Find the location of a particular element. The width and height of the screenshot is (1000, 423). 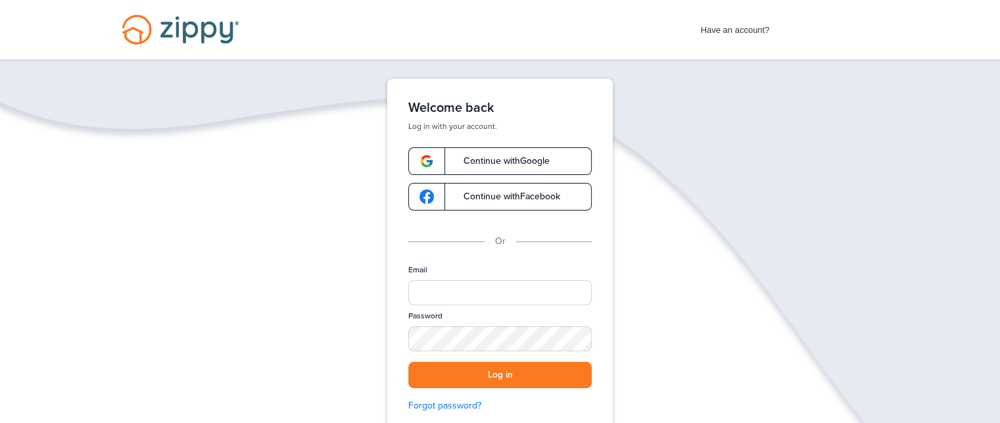

input: Password is located at coordinates (500, 339).